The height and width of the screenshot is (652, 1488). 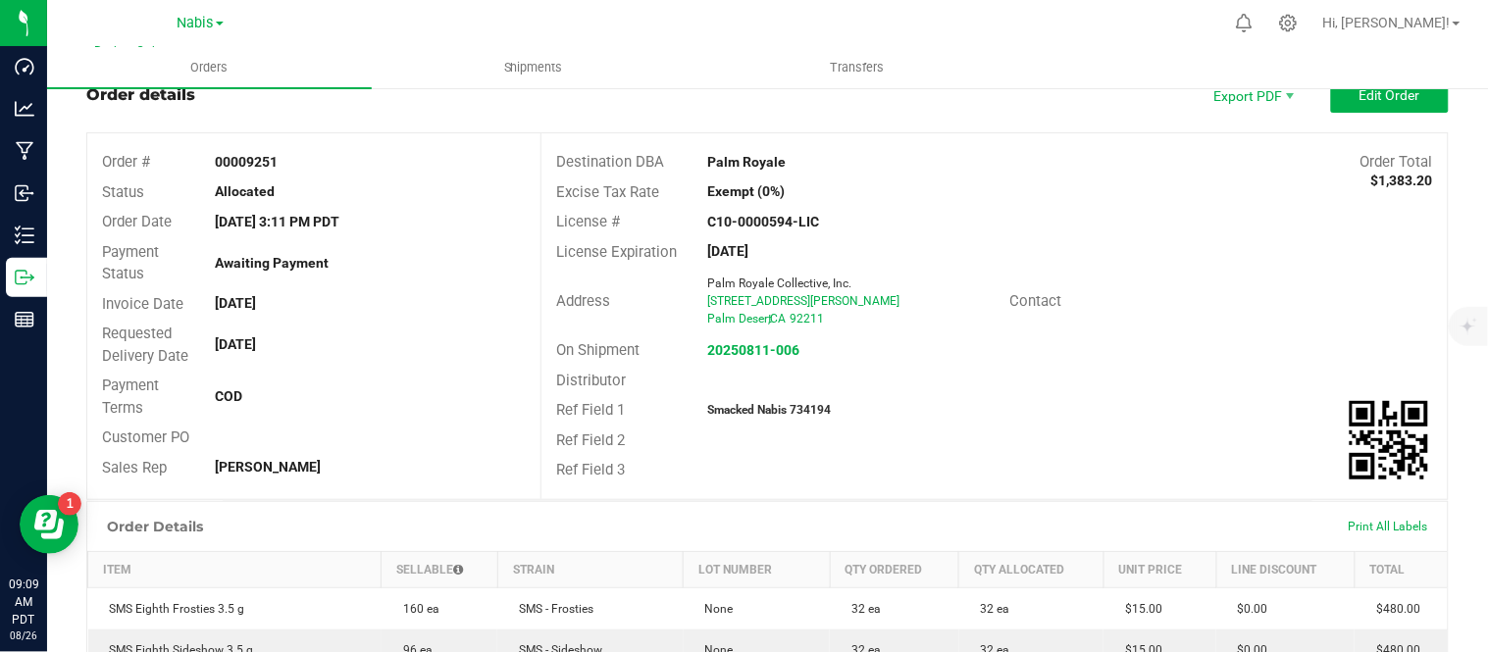 I want to click on span: Distributor, so click(x=591, y=381).